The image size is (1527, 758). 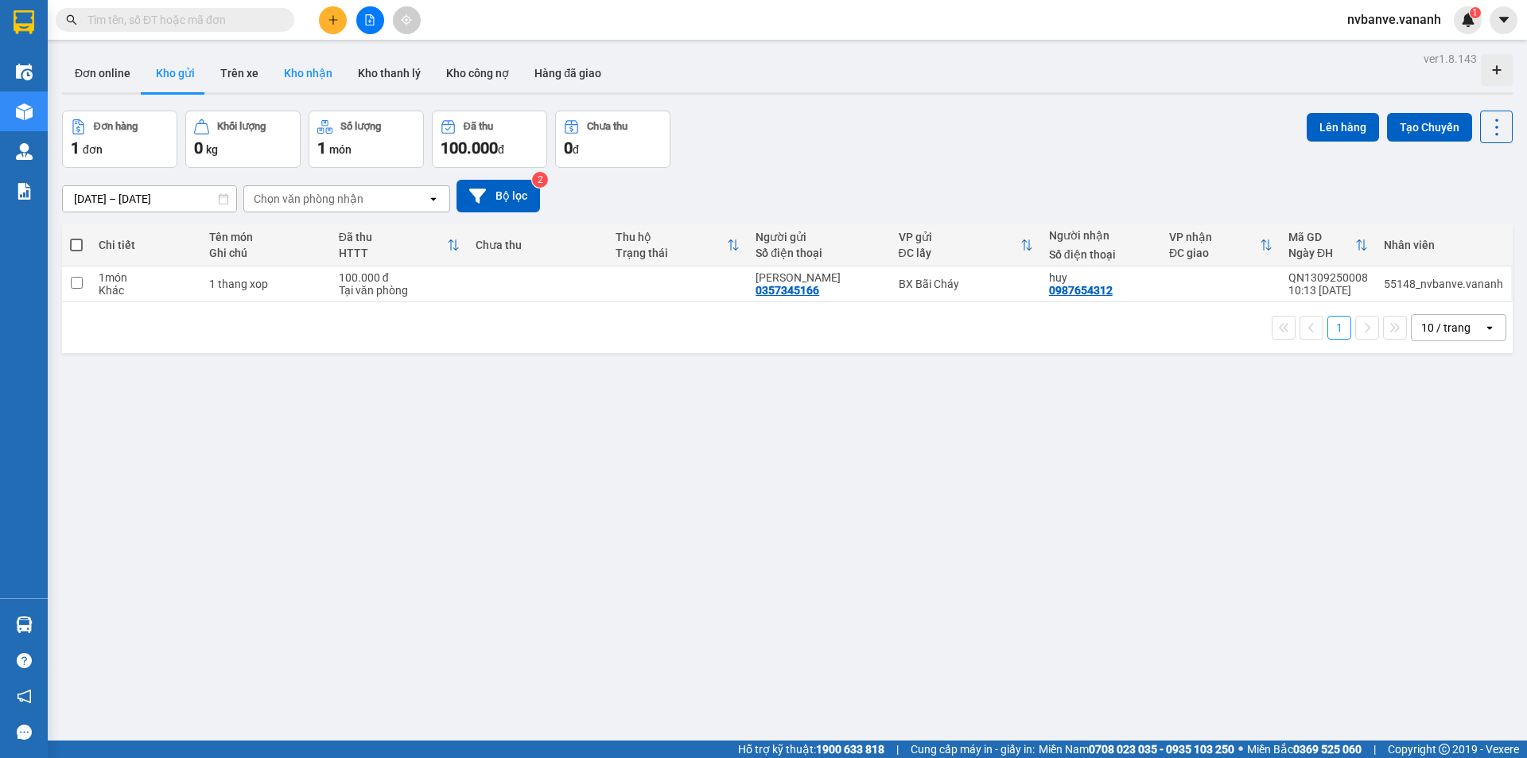 What do you see at coordinates (212, 150) in the screenshot?
I see `span: kg` at bounding box center [212, 150].